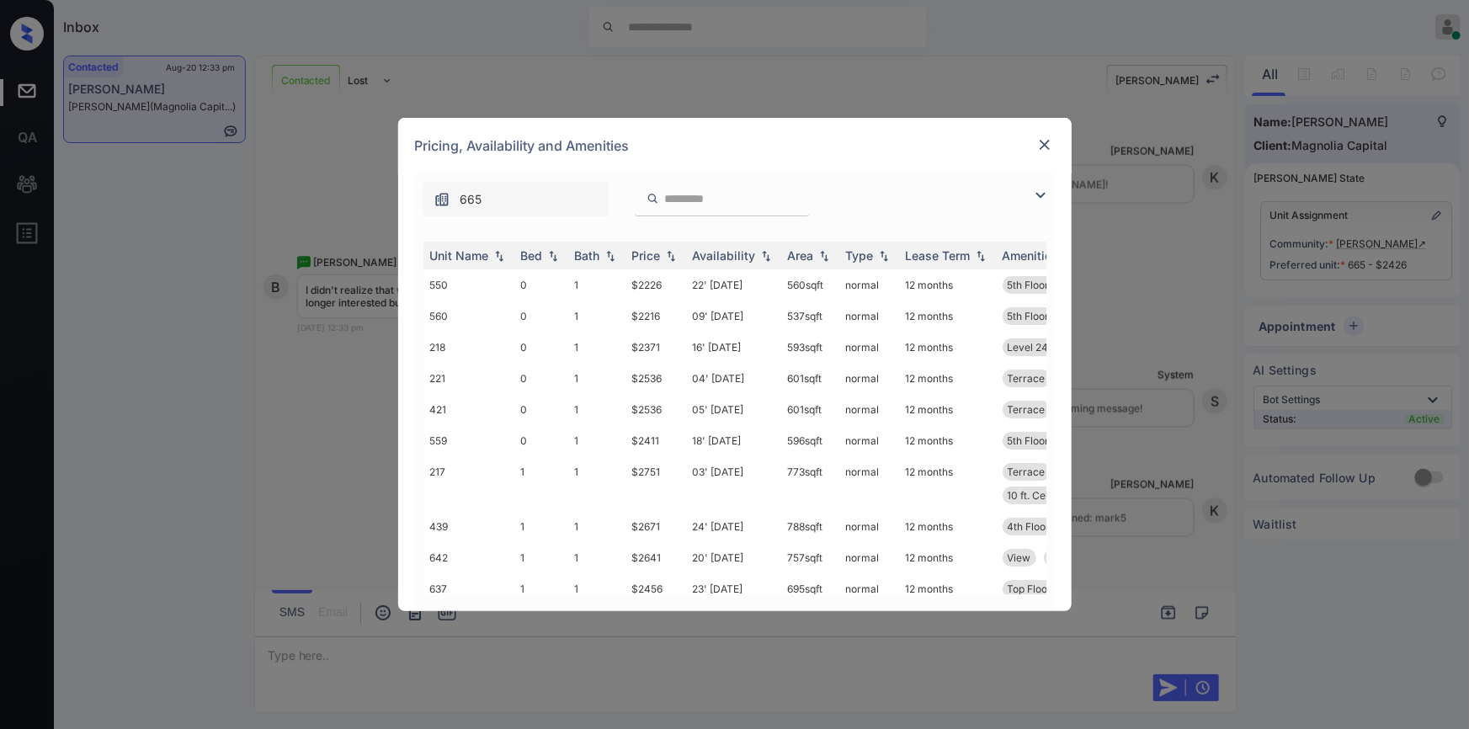 The width and height of the screenshot is (1469, 729). What do you see at coordinates (735, 146) in the screenshot?
I see `div: Pricing, Availability and Amenities` at bounding box center [735, 146].